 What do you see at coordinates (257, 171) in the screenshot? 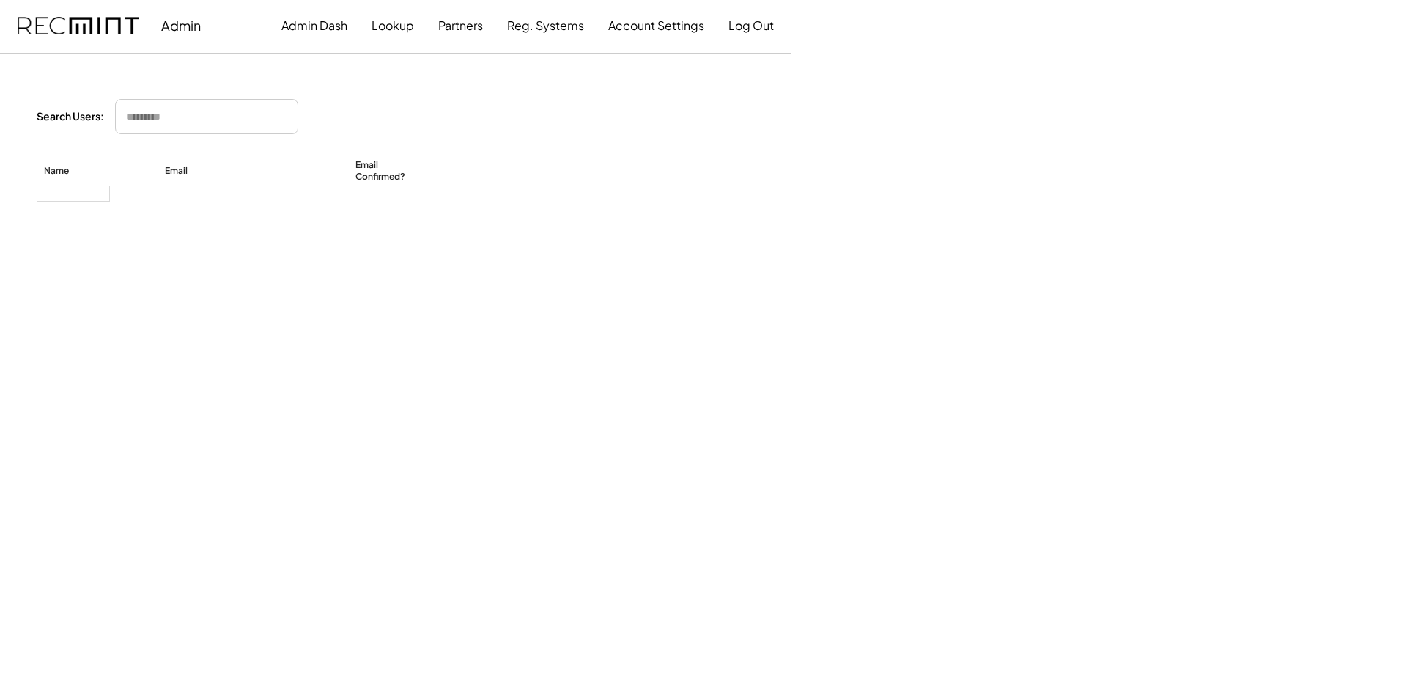
I see `div: Email` at bounding box center [257, 171].